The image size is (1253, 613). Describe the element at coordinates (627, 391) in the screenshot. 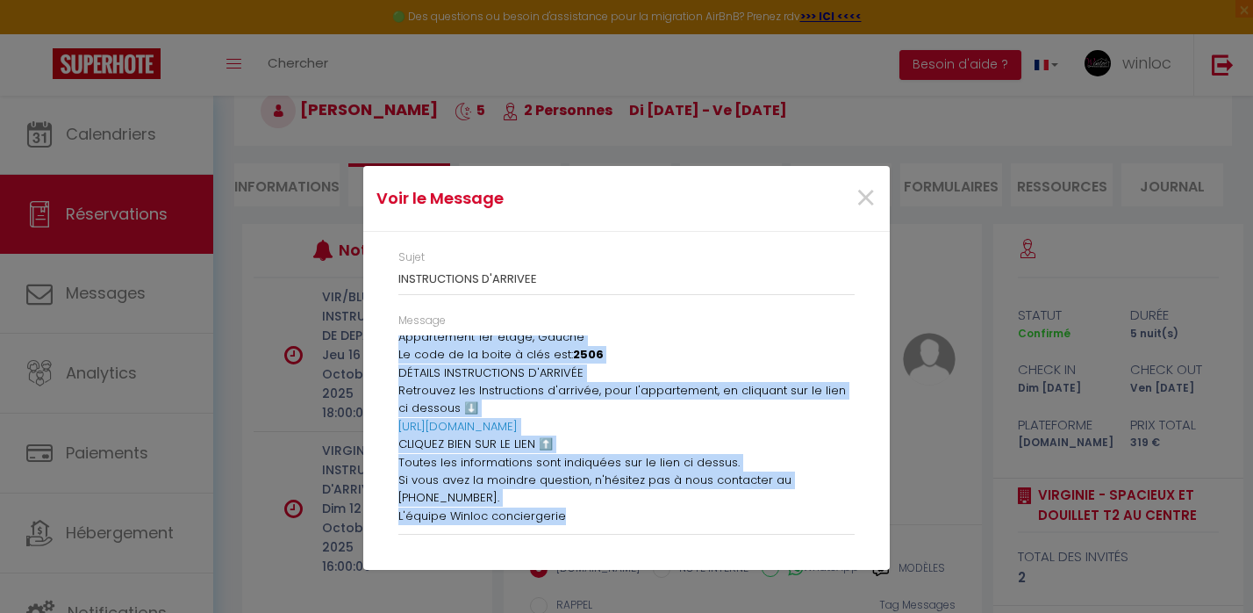

I see `p: DÉTAILS INSTRUCTIONS D'ARRIVÉE Retrouvez les Instructions d'arrivée, pour l'appartement, en cliqu...` at that location.